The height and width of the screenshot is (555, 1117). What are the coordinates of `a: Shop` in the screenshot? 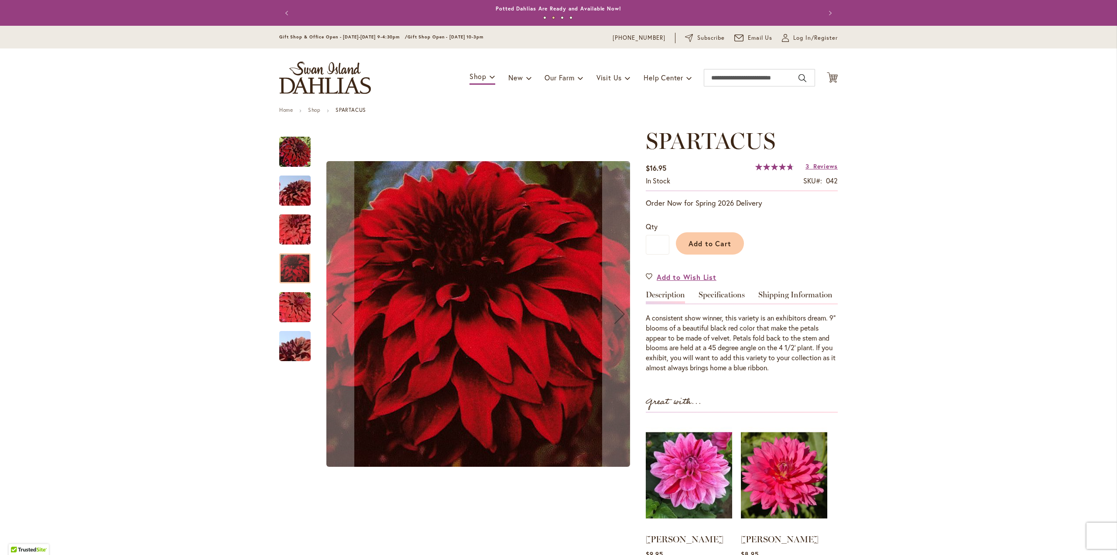 It's located at (314, 110).